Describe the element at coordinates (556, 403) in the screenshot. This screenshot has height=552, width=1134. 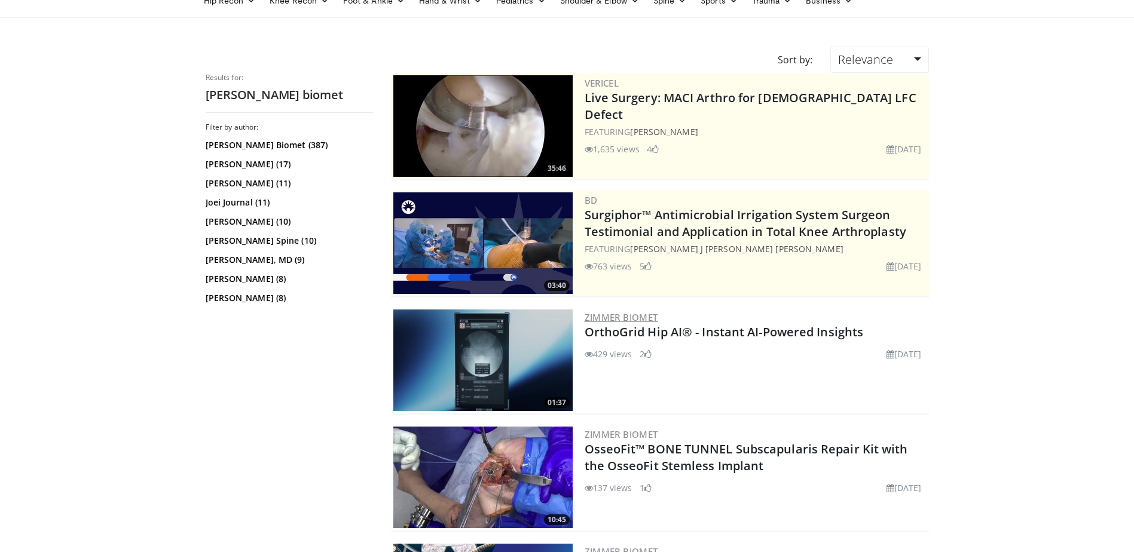
I see `span: 01:37` at that location.